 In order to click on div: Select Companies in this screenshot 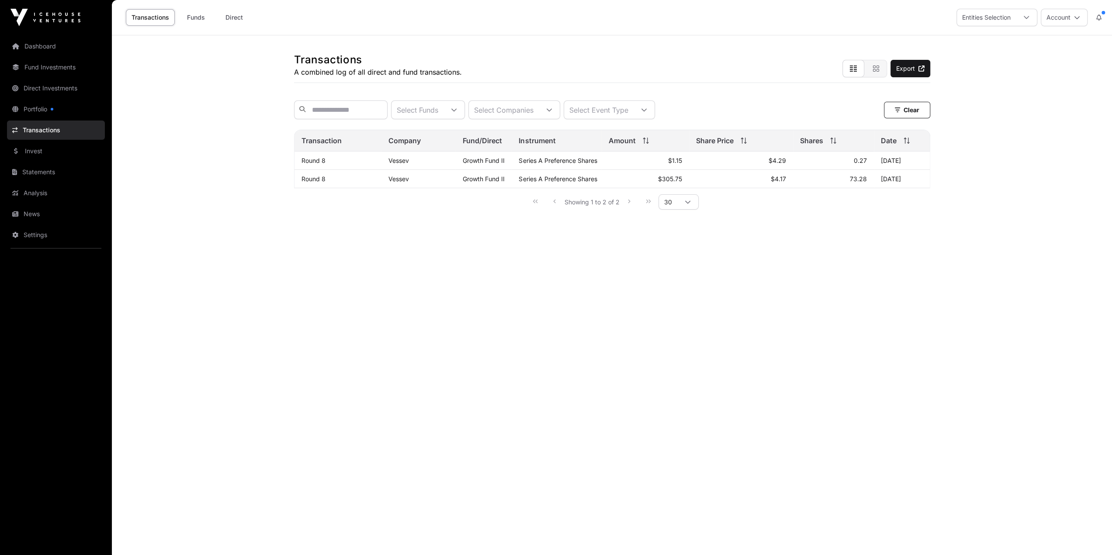, I will do `click(504, 110)`.